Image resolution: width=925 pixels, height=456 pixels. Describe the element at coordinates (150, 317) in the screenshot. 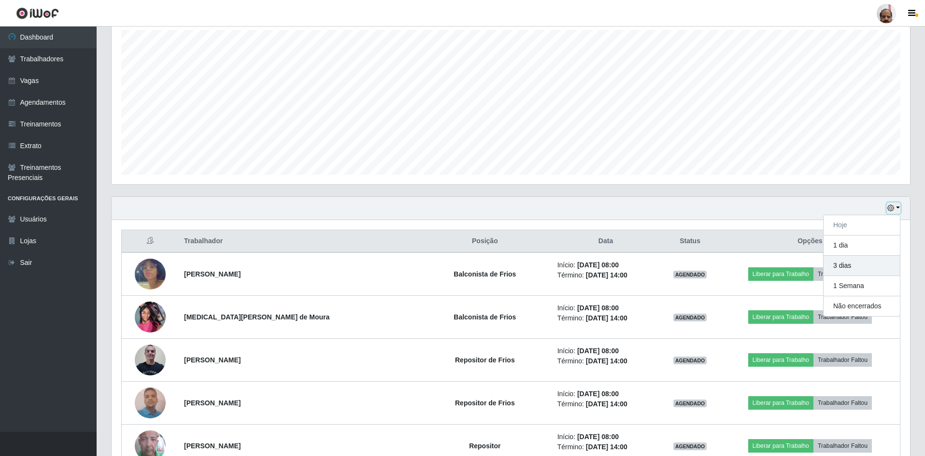

I see `img: 1752699416913.jpeg` at that location.